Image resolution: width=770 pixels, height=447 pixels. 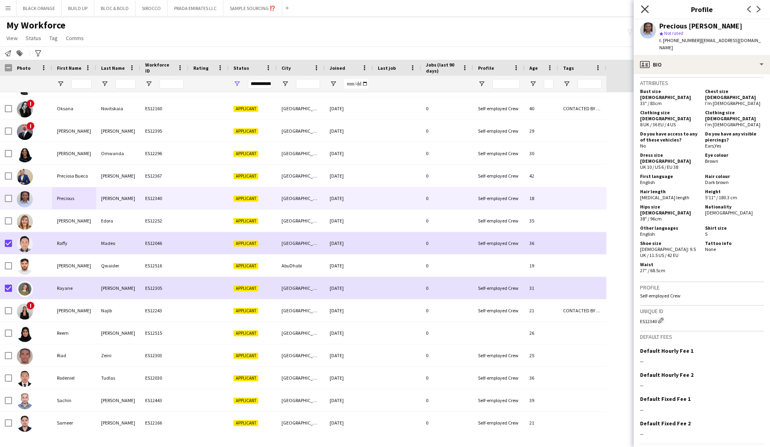 What do you see at coordinates (118, 108) in the screenshot?
I see `div: Novitskaia` at bounding box center [118, 108].